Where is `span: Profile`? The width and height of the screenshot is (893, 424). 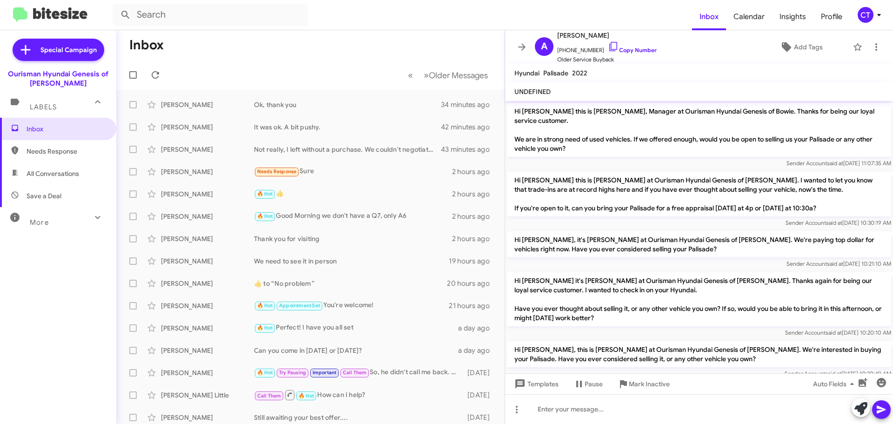 span: Profile is located at coordinates (832, 17).